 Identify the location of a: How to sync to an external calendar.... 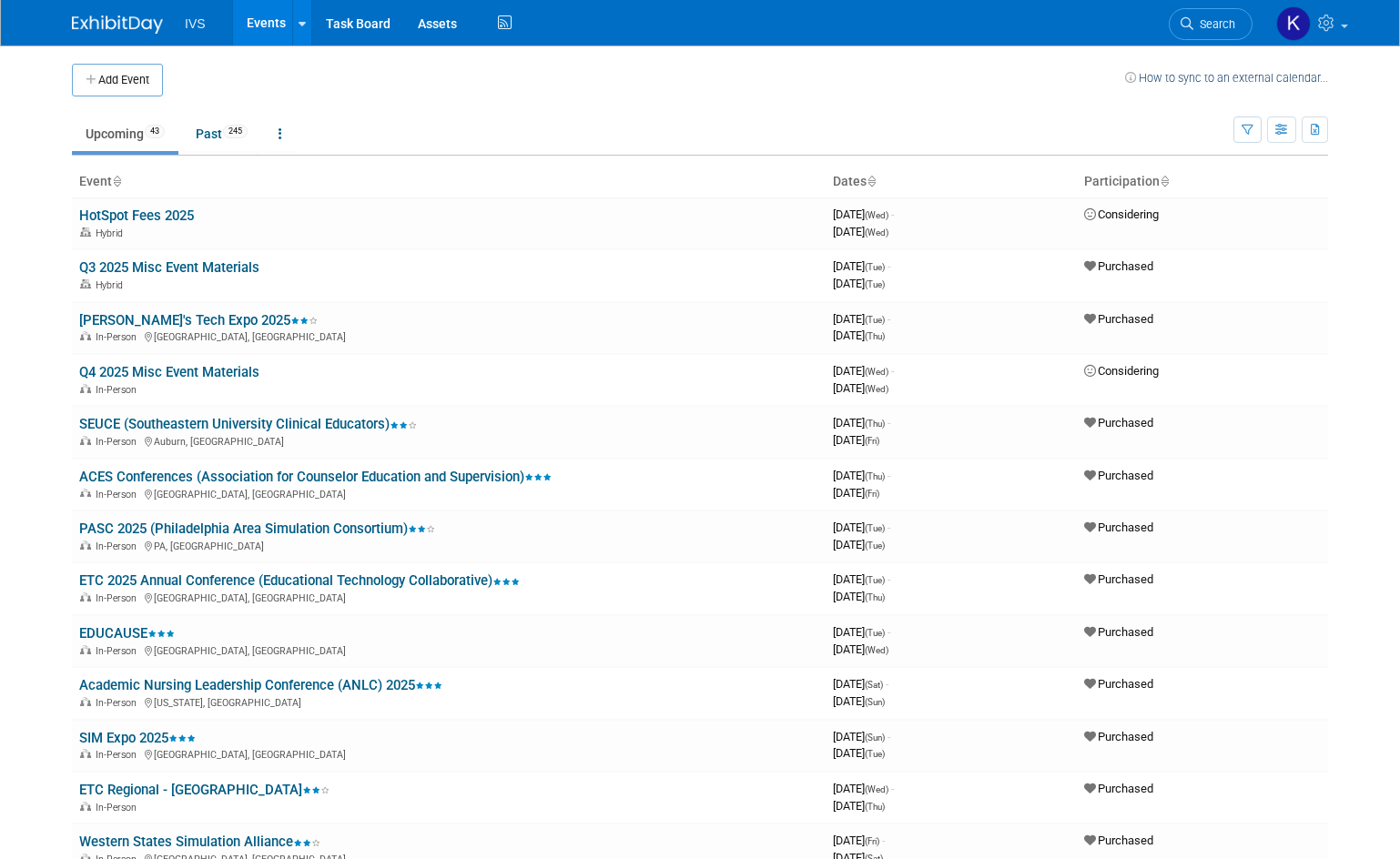
(1226, 78).